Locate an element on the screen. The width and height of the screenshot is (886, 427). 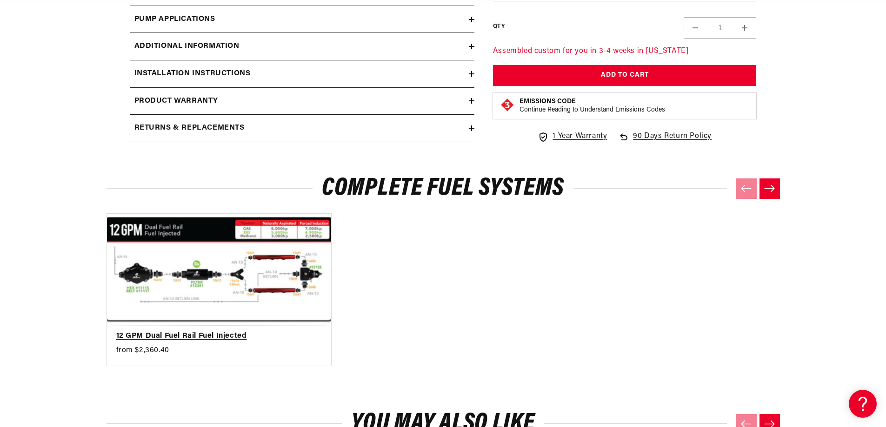
span: 1 Year Warranty is located at coordinates (579, 136).